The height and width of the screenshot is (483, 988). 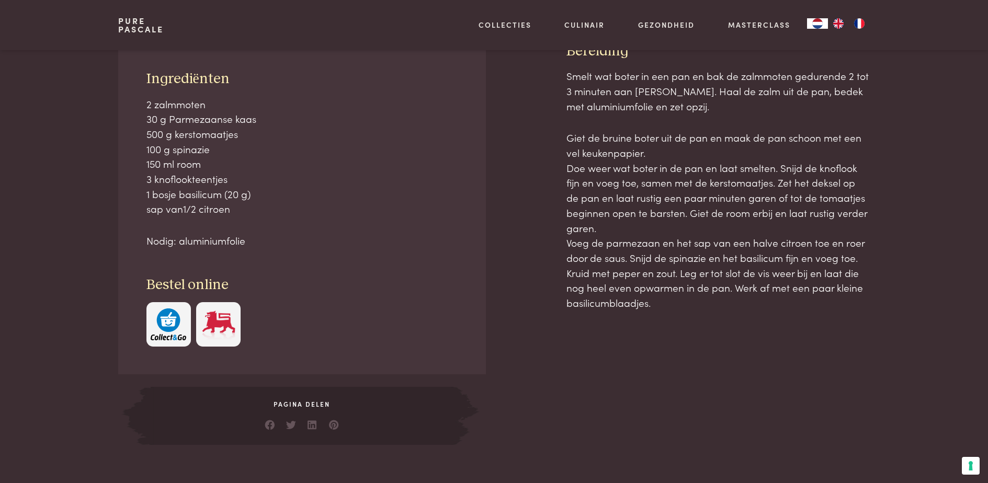 What do you see at coordinates (818, 24) in the screenshot?
I see `a: NL` at bounding box center [818, 24].